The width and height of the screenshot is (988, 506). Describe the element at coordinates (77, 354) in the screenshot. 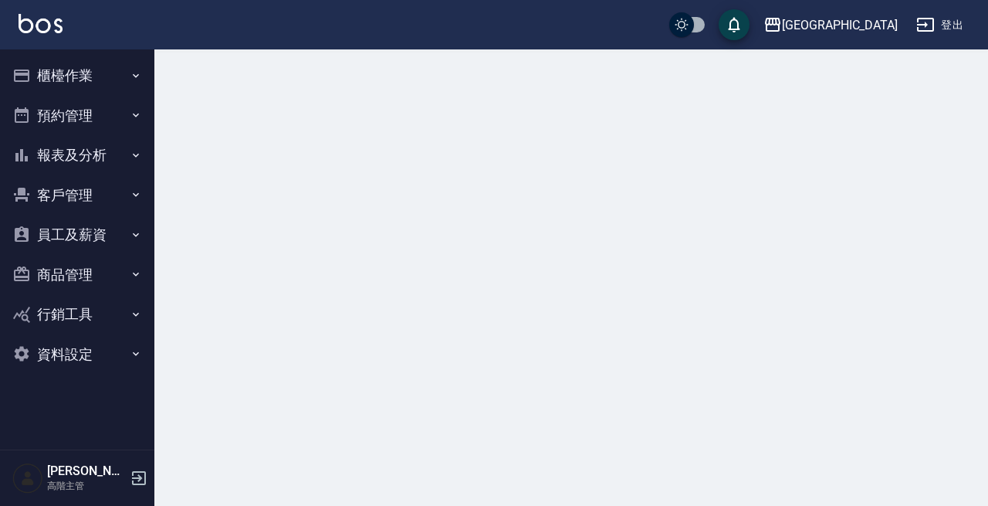

I see `button: 資料設定` at that location.